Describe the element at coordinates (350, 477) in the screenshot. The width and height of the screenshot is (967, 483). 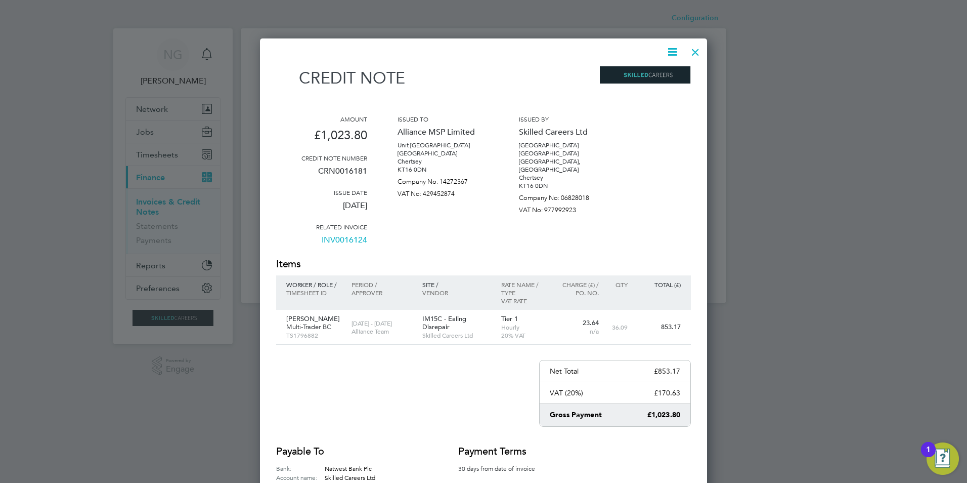
I see `span: Skilled Careers Ltd` at that location.